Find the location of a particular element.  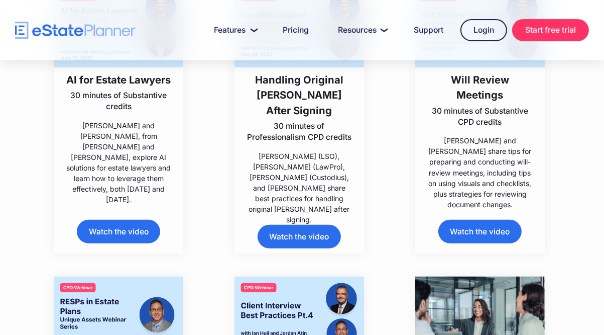

h3: Will Review Meetings is located at coordinates (480, 87).